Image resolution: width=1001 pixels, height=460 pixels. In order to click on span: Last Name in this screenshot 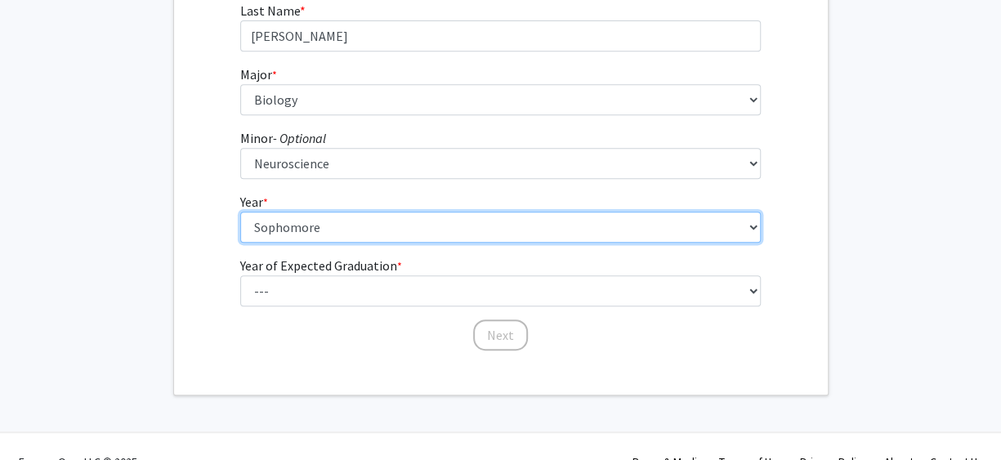, I will do `click(270, 11)`.